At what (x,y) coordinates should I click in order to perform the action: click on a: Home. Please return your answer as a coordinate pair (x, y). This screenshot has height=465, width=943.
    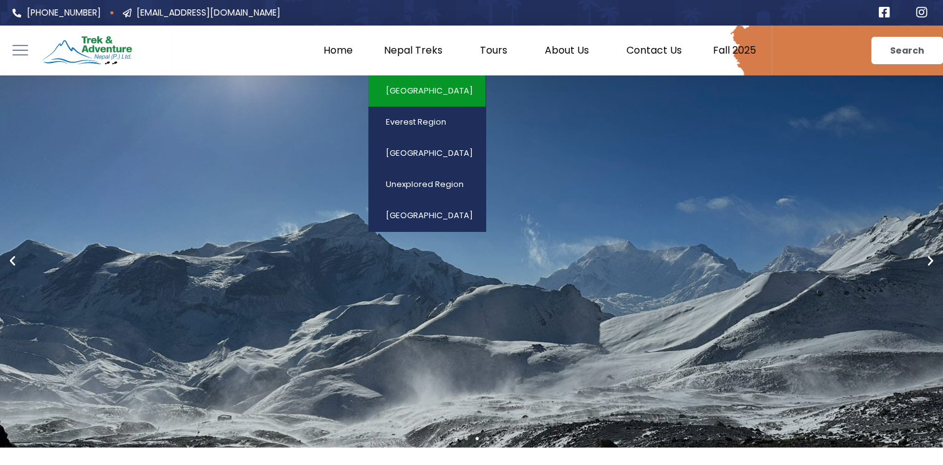
    Looking at the image, I should click on (338, 50).